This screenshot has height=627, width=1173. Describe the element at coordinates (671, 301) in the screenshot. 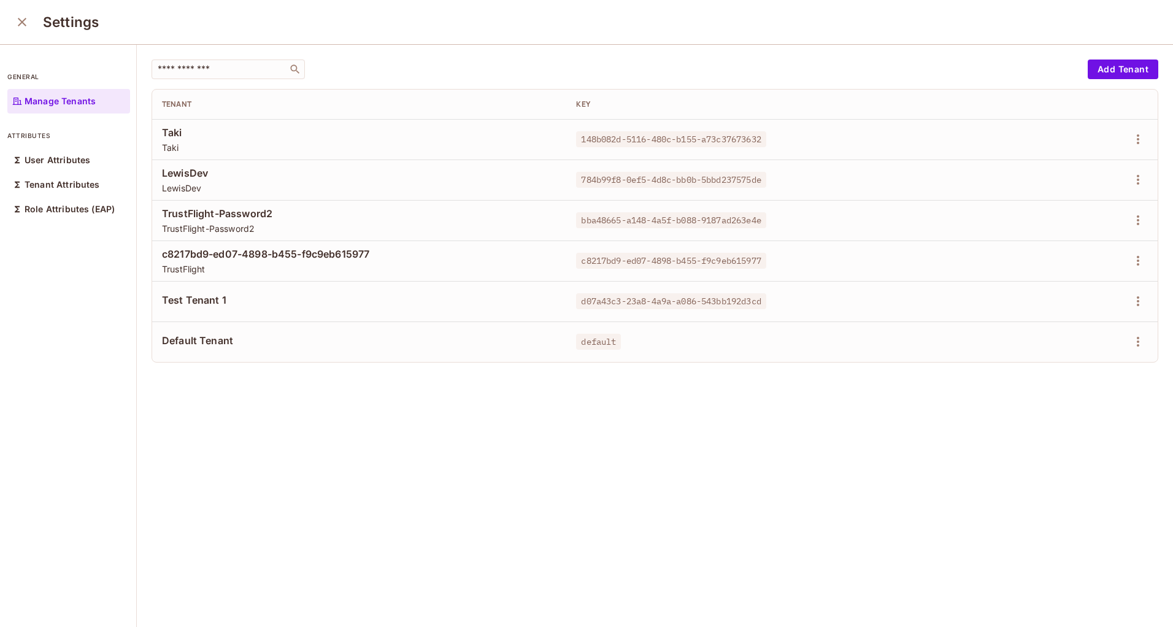

I see `span: d07a43c3-23a8-4a9a-a086-543bb192d3cd` at that location.